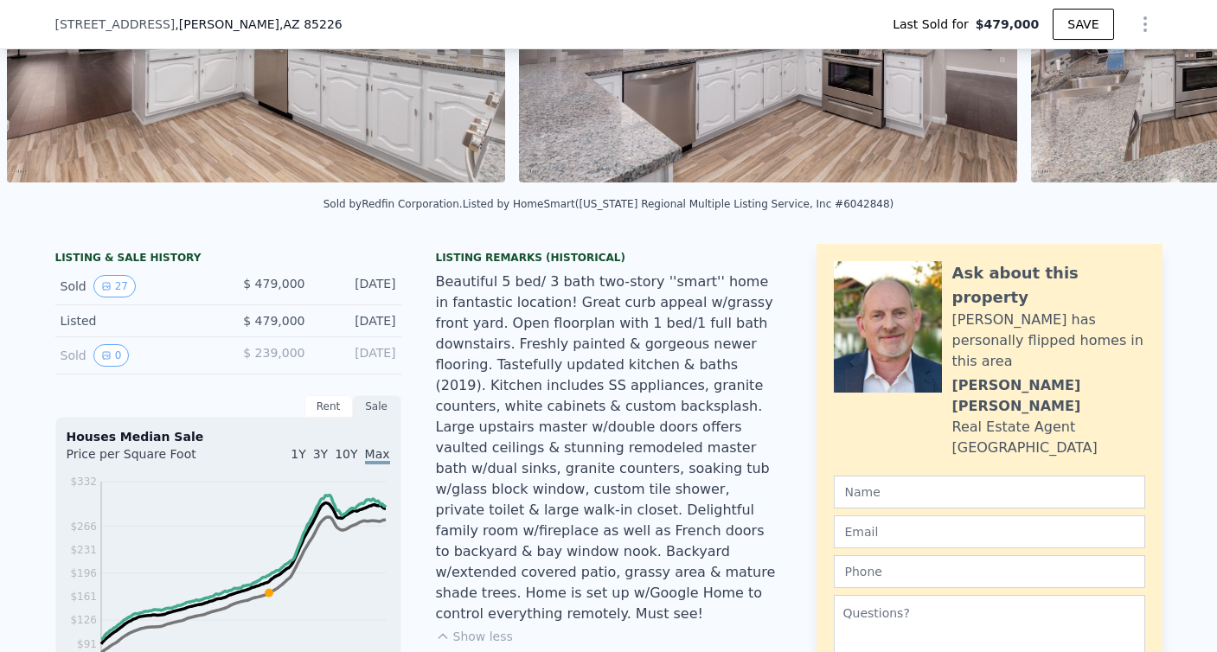 This screenshot has height=652, width=1217. I want to click on div: Listing Remarks (Historical), so click(609, 258).